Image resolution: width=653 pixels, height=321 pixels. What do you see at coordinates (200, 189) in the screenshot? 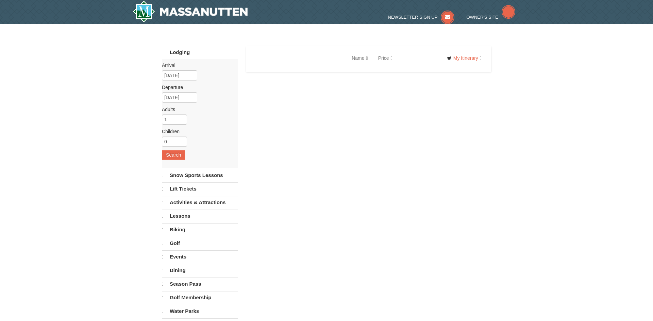
I see `a: Lift Tickets` at bounding box center [200, 189].